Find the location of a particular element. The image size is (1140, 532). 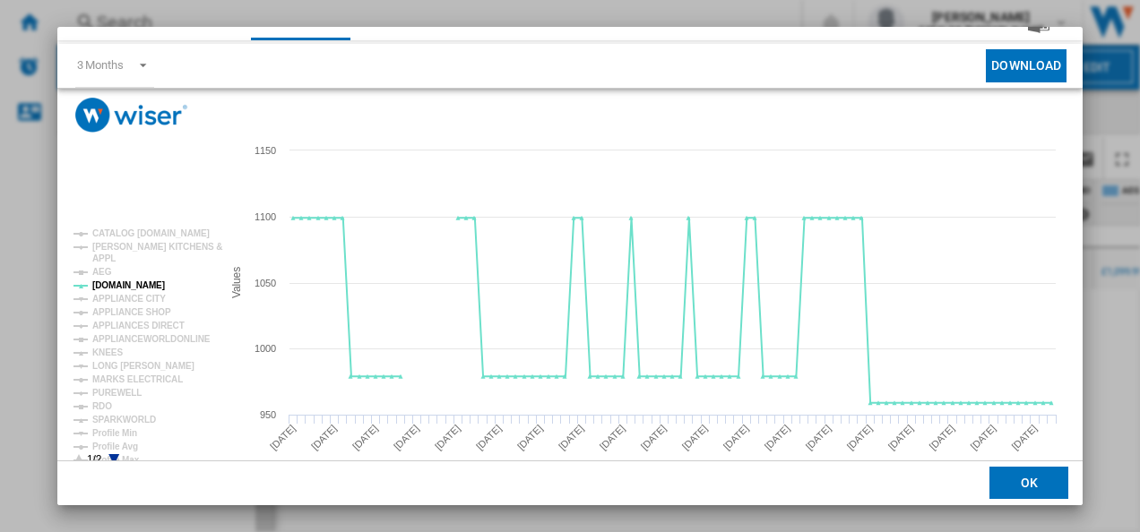

tspan: SPARKWORLD is located at coordinates (124, 420).